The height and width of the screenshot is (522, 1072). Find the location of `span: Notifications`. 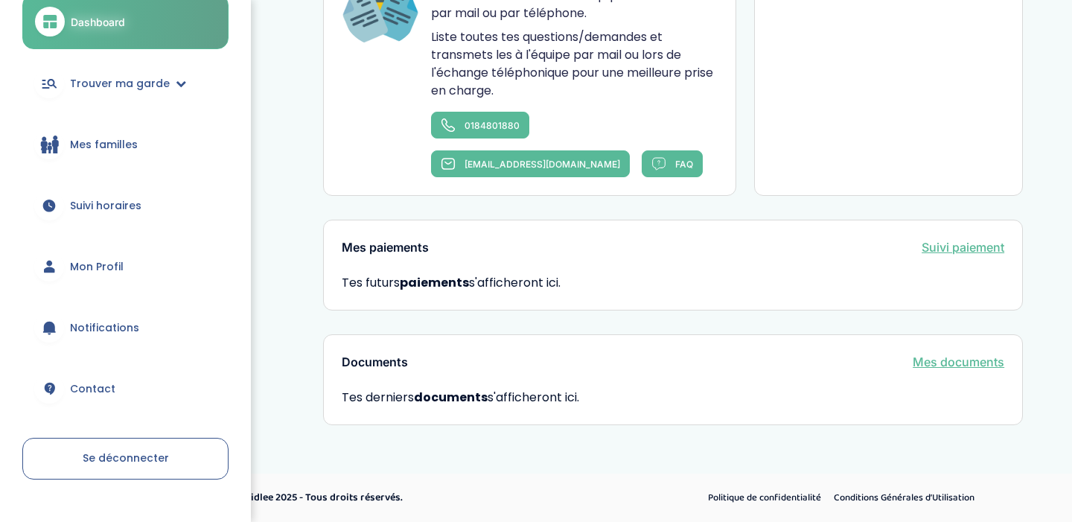

span: Notifications is located at coordinates (104, 328).